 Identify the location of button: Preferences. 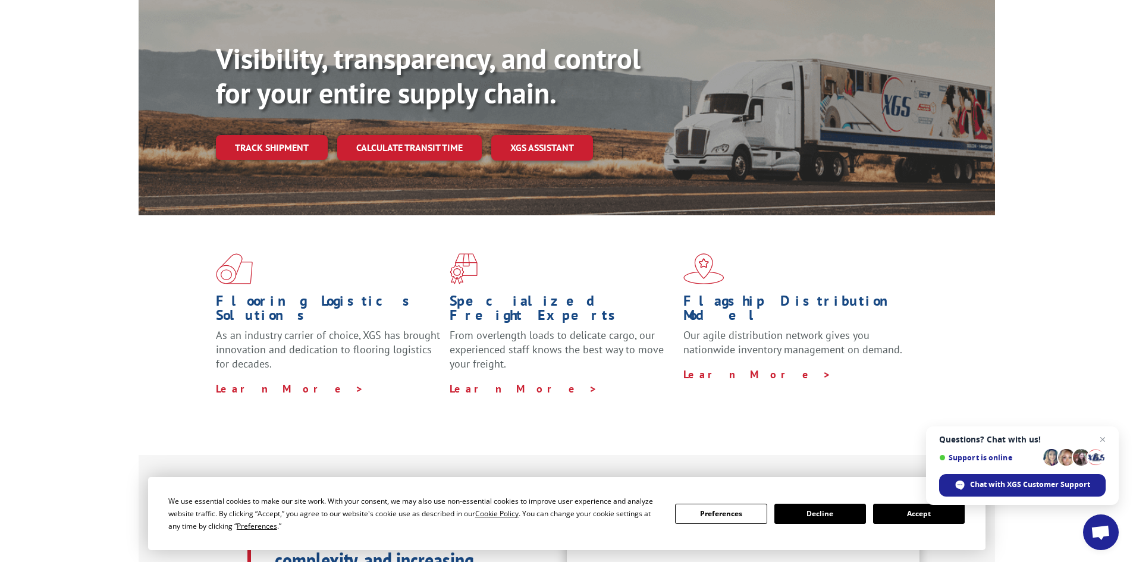
(721, 514).